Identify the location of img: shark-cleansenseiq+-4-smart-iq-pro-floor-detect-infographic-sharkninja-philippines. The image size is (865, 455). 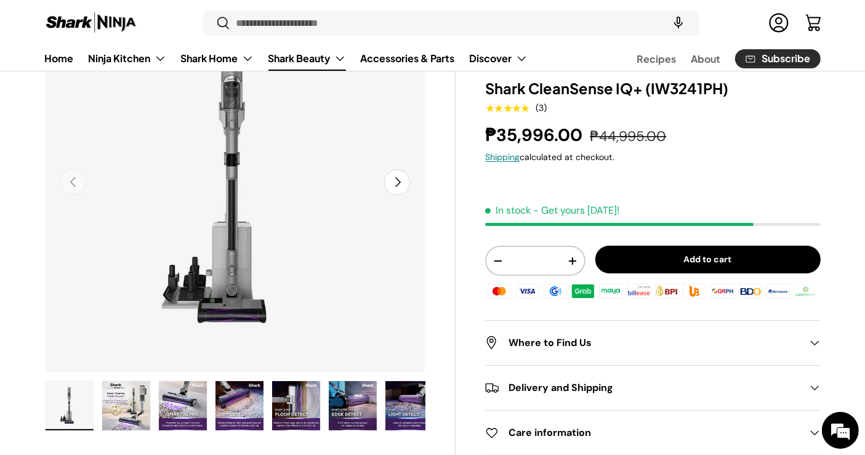
(296, 406).